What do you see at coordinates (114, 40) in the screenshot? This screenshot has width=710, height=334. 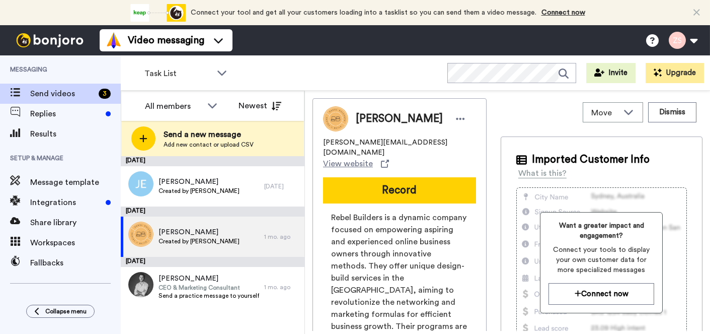 I see `img: vm-color.svg` at bounding box center [114, 40].